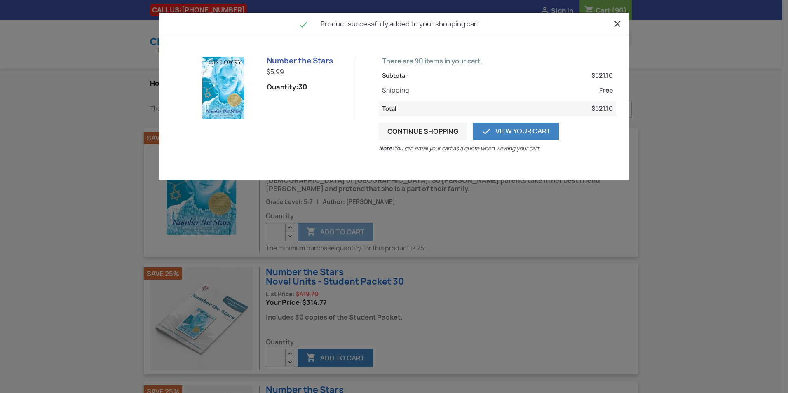  I want to click on h4: Product successfully added to your shopping cart, so click(394, 24).